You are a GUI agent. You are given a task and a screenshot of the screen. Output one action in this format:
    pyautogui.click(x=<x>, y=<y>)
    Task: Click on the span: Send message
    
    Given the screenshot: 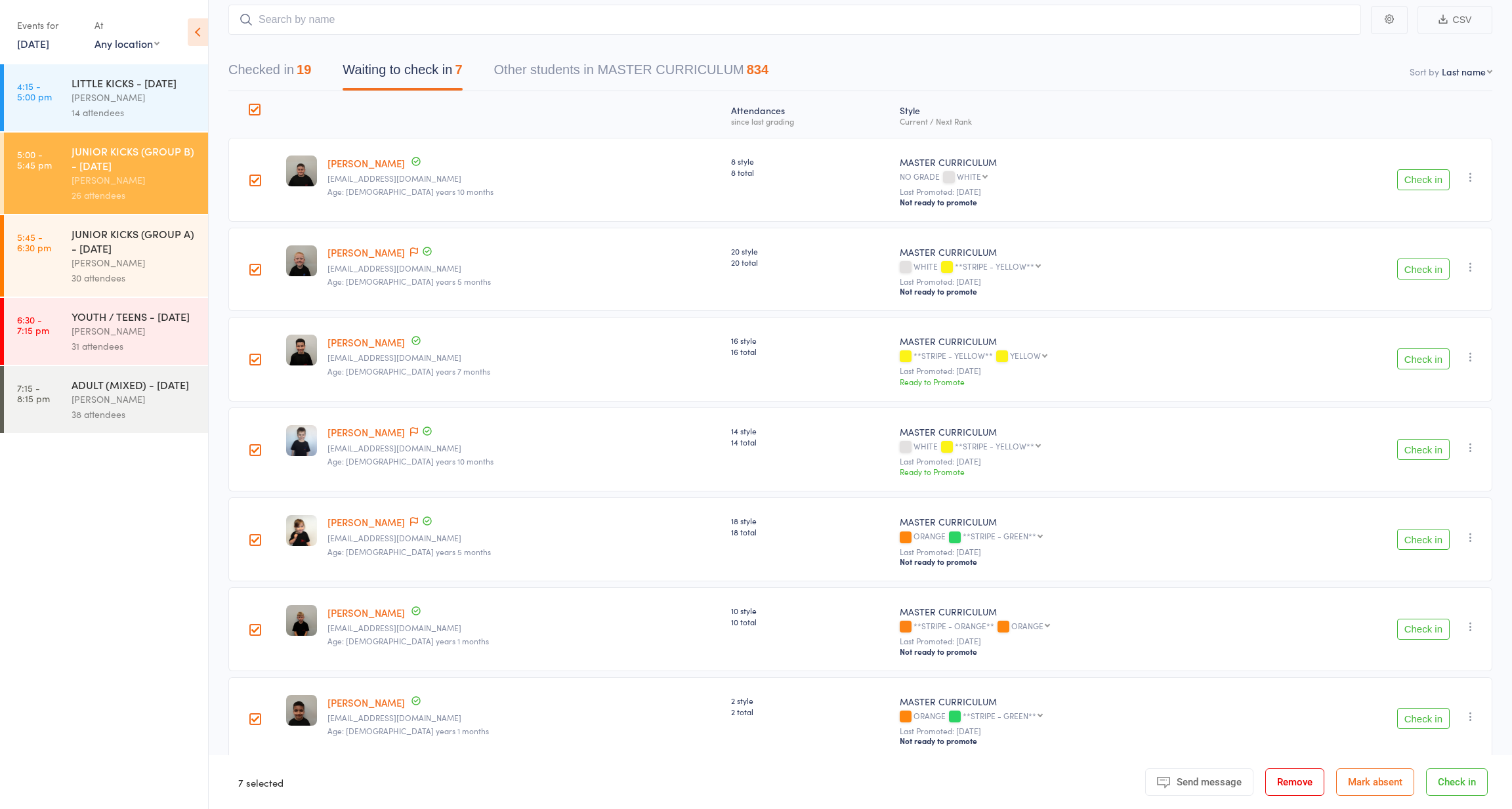 What is the action you would take?
    pyautogui.click(x=1209, y=782)
    